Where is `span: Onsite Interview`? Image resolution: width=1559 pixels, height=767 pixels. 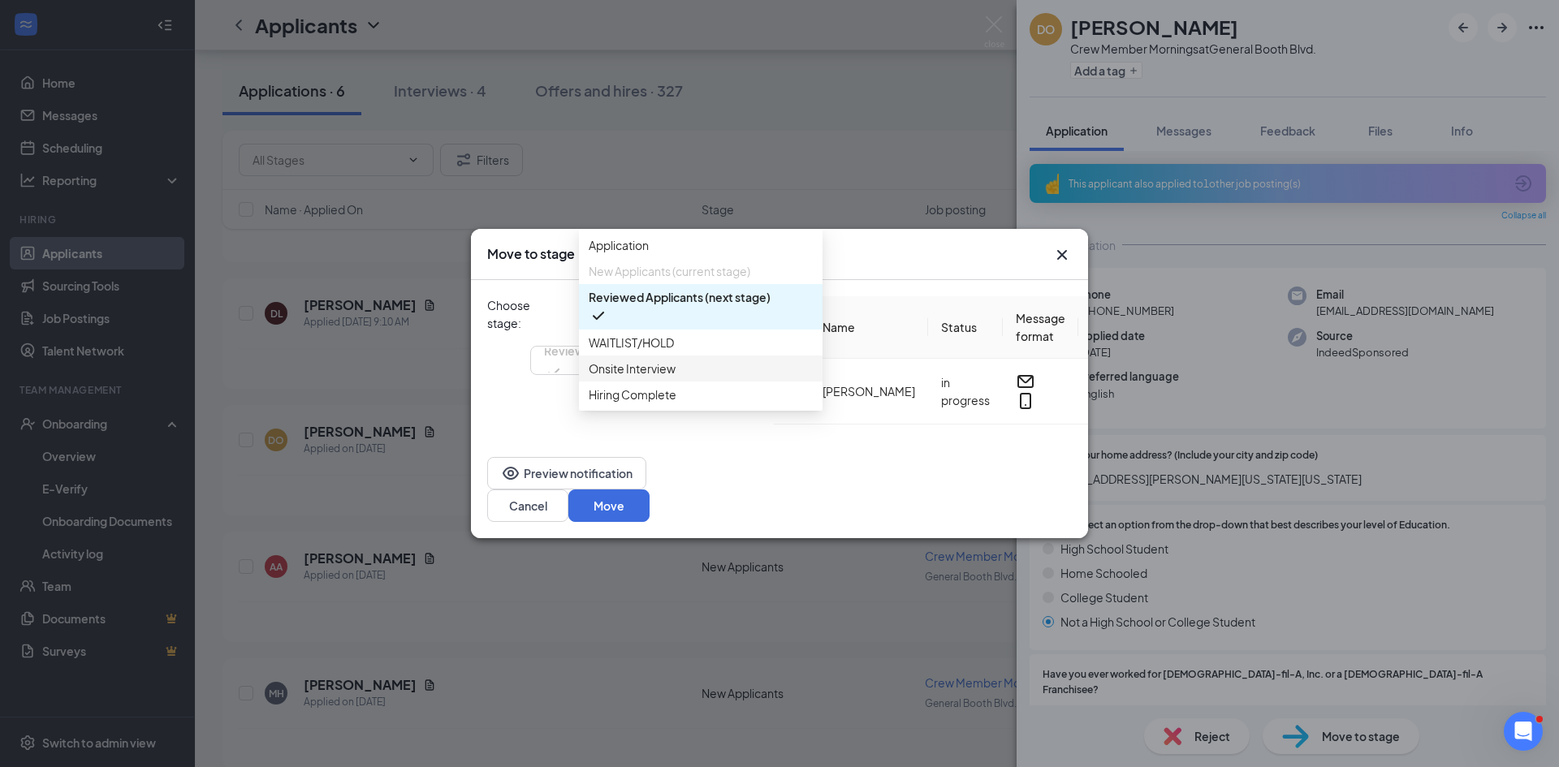 span: Onsite Interview is located at coordinates (632, 369).